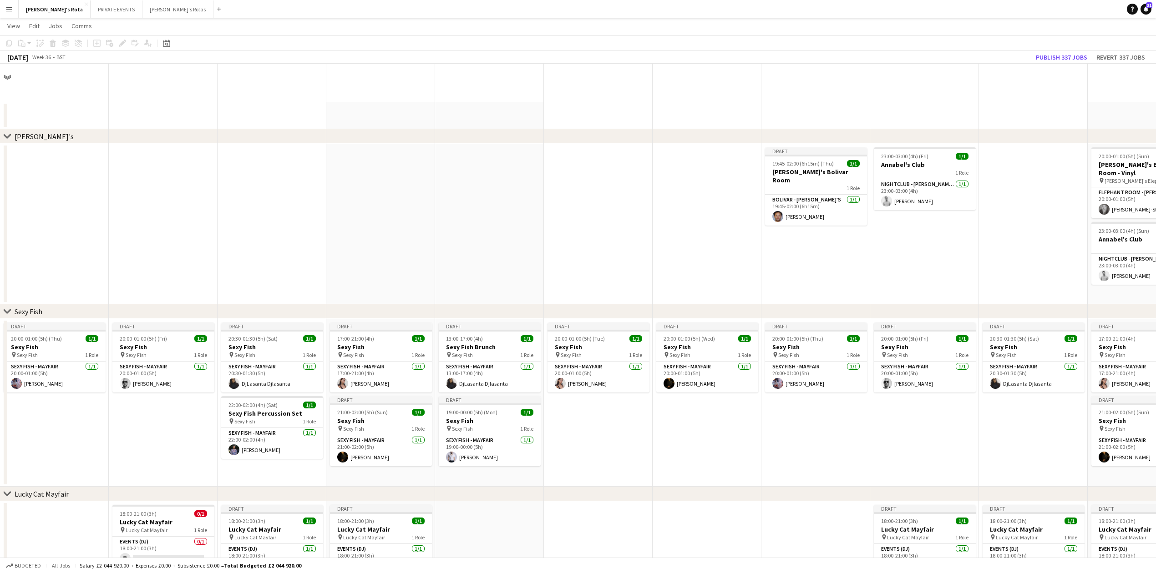 This screenshot has width=1156, height=573. What do you see at coordinates (381, 431) in the screenshot?
I see `div: Draft21:00-02:00 (5h) (Sun)1/1Sexy Fish Sexy Fish1 RoleSEXY FISH - MAYFAIR1/121:00-02:00 (5h)[PER...` at bounding box center [381, 431].